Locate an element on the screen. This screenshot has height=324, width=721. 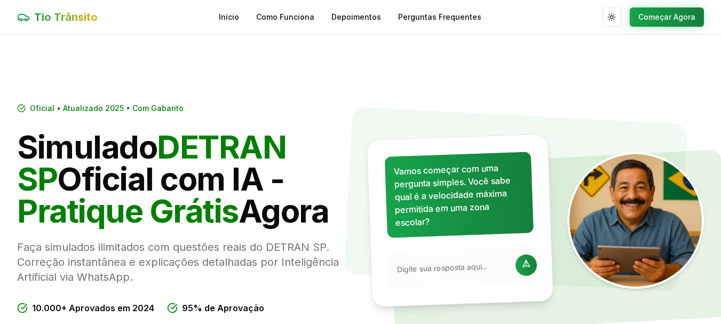
a: Perguntas Frequentes is located at coordinates (440, 17).